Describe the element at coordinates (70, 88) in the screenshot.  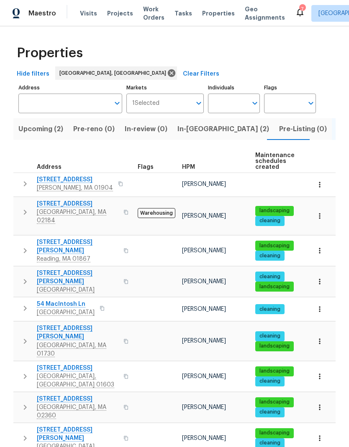
I see `label: Address` at that location.